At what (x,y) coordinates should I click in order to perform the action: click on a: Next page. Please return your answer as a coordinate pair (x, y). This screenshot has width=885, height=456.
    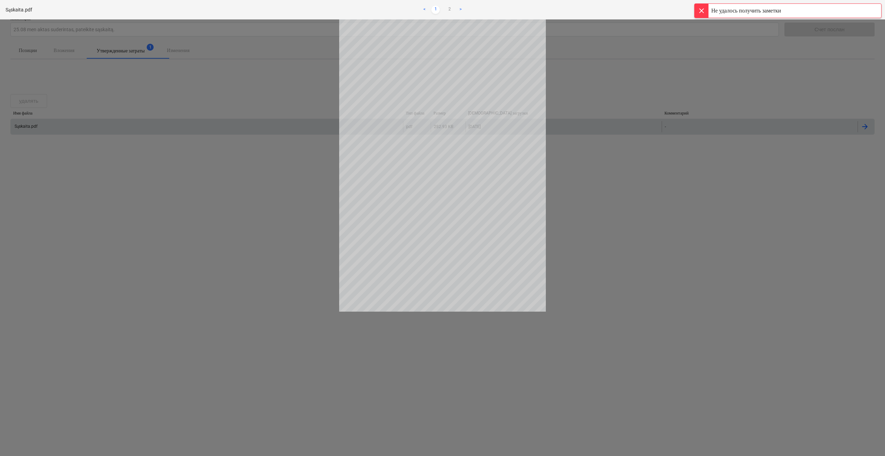
    Looking at the image, I should click on (461, 10).